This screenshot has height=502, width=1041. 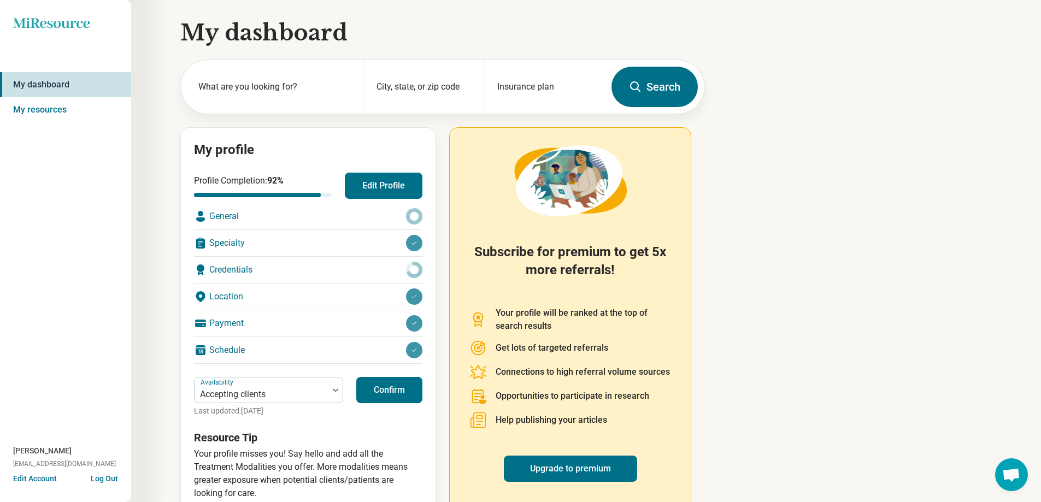 I want to click on a: Open chat, so click(x=1012, y=475).